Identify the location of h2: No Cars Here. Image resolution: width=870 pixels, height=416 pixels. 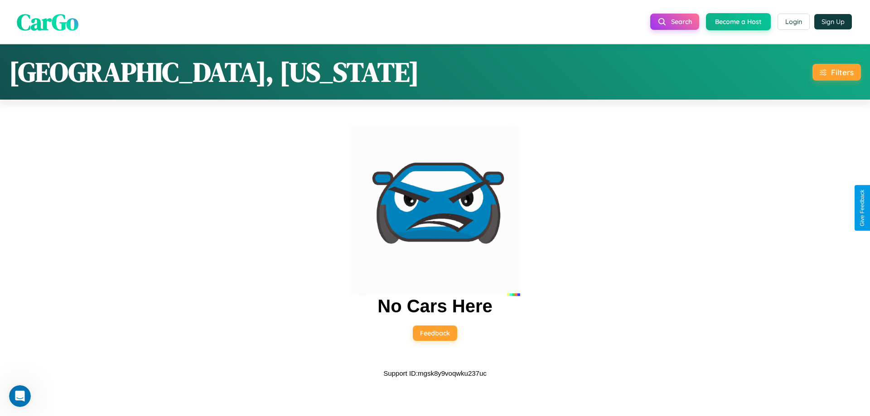
(434, 306).